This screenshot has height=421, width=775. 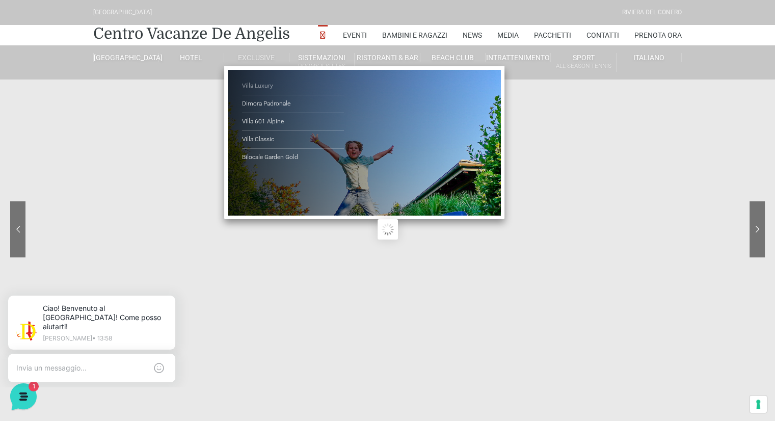 What do you see at coordinates (48, 173) in the screenshot?
I see `span: Trova una risposta` at bounding box center [48, 173].